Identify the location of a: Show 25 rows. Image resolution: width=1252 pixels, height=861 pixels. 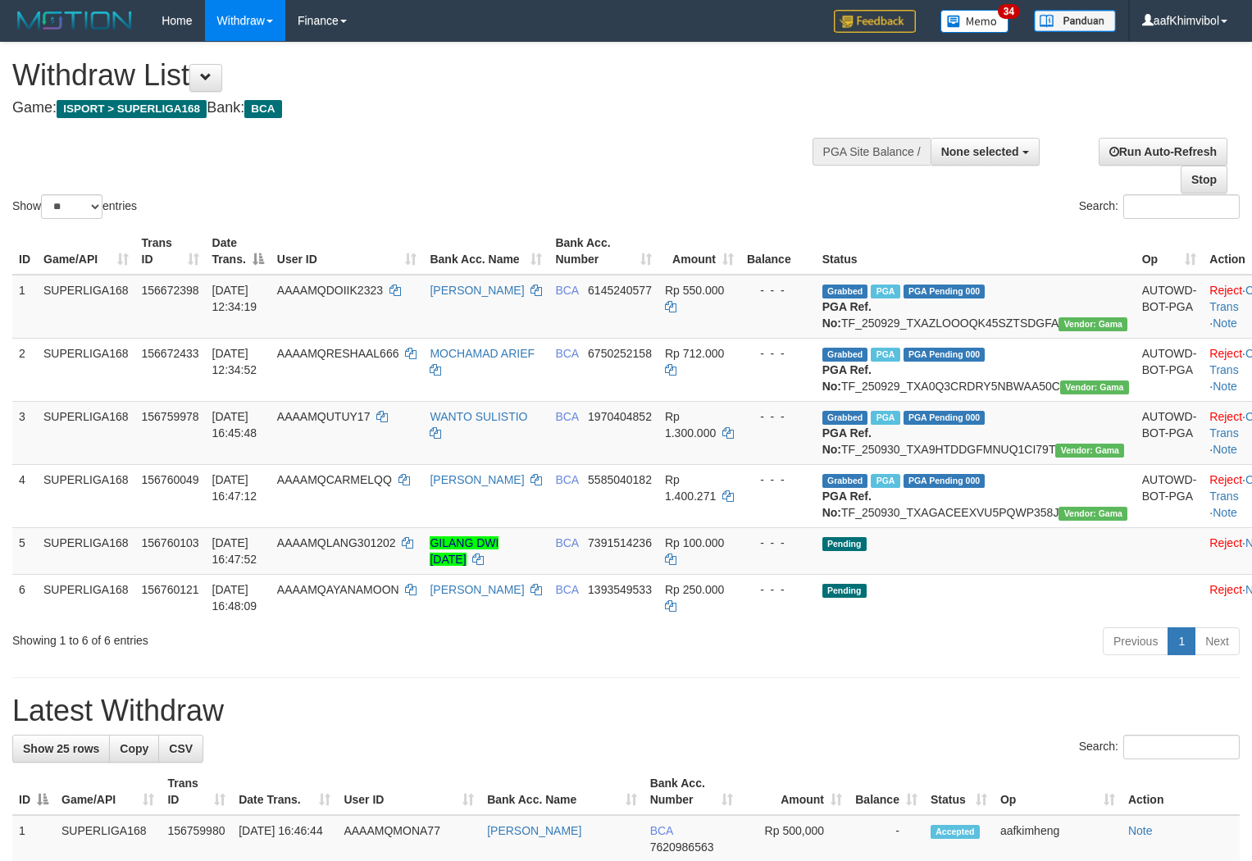
(61, 749).